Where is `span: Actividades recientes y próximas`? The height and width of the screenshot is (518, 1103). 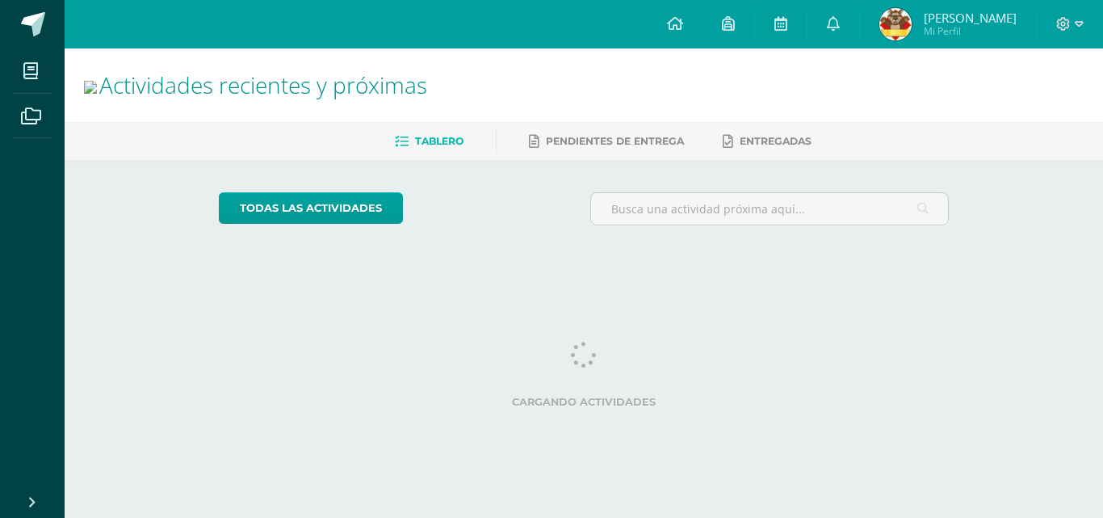
span: Actividades recientes y próximas is located at coordinates (263, 85).